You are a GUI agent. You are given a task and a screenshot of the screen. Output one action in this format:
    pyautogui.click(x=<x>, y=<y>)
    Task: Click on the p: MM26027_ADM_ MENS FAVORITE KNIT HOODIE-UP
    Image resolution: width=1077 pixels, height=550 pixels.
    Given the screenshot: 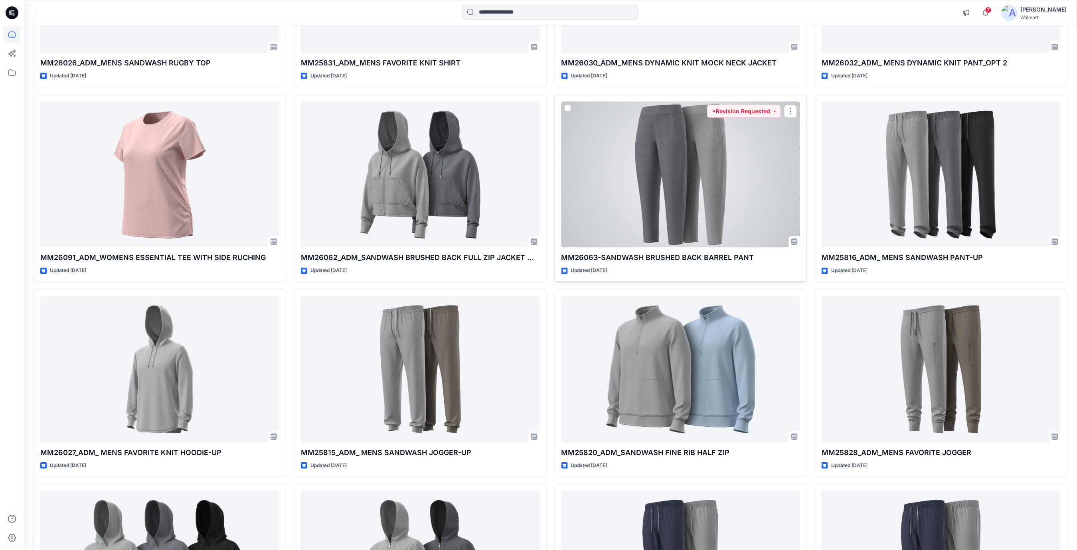 What is the action you would take?
    pyautogui.click(x=160, y=453)
    